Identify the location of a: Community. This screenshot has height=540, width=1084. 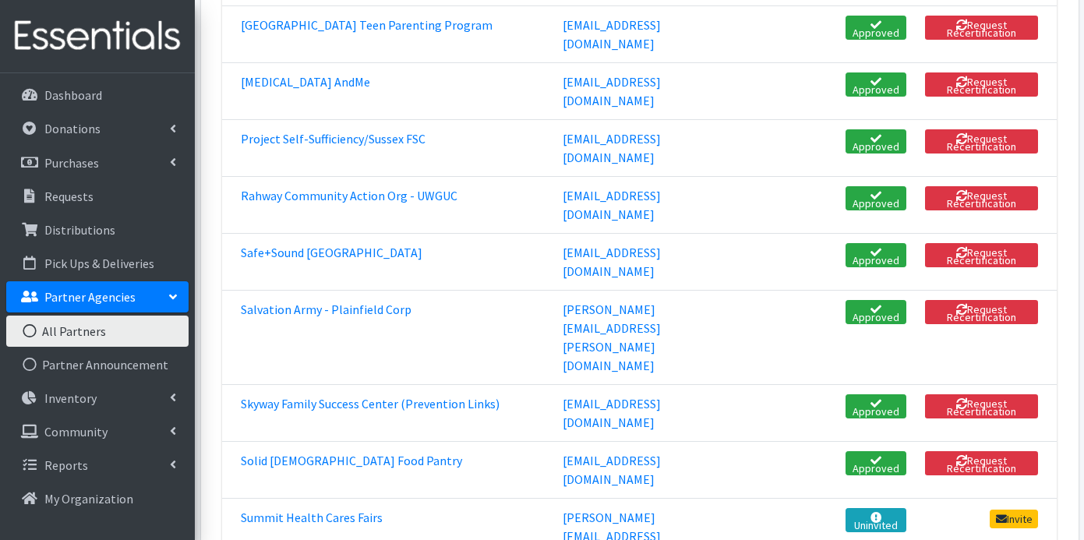
(97, 432).